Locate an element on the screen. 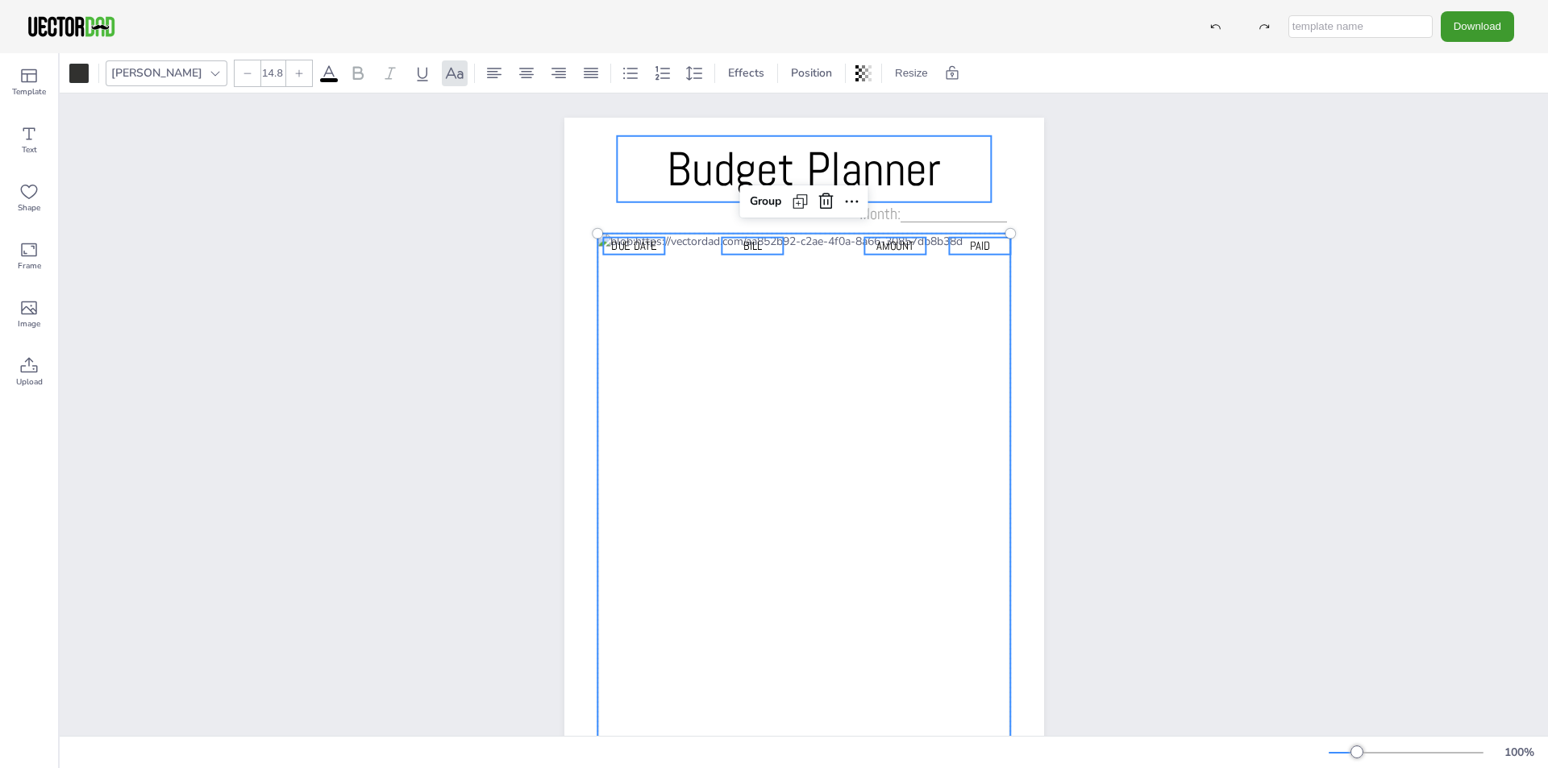 The width and height of the screenshot is (1548, 768). span: Upload is located at coordinates (29, 382).